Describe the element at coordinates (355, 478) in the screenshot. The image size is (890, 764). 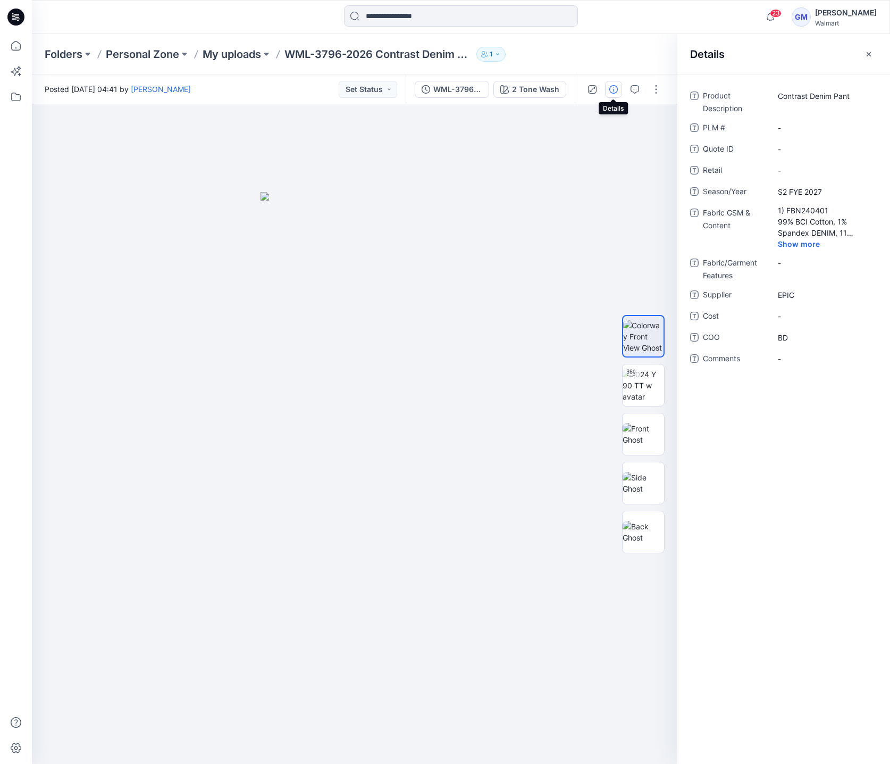
I see `img: eyJhbGciOiJIUzI1NiIsImtpZCI6IjAiLCJzbHQiOiJzZXMiLCJ0eXAiOiJKV1QifQ.eyJkYXRhIjp7InR5cGUiOiJzdG9yYW...` at that location.